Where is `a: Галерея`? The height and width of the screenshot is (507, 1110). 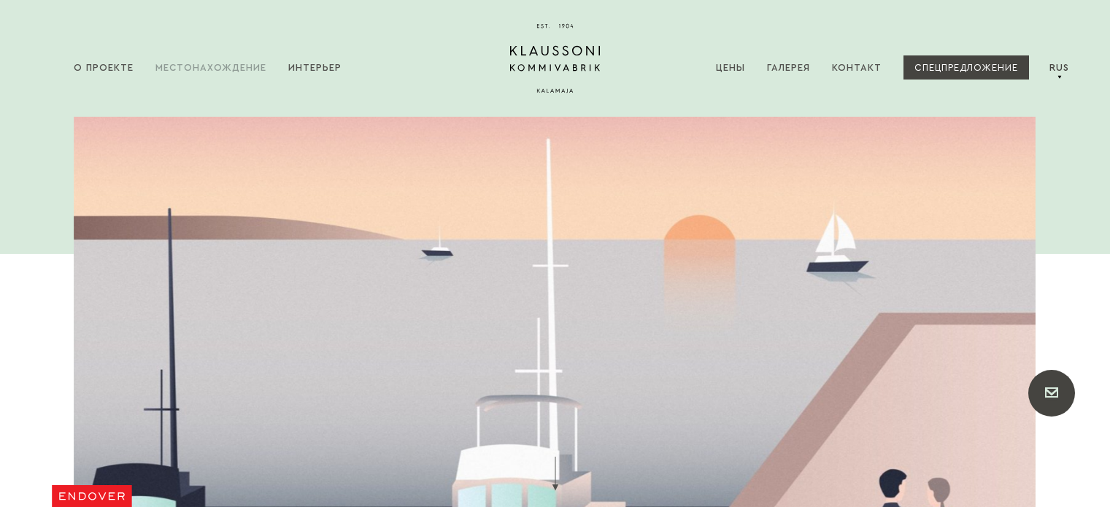 a: Галерея is located at coordinates (799, 67).